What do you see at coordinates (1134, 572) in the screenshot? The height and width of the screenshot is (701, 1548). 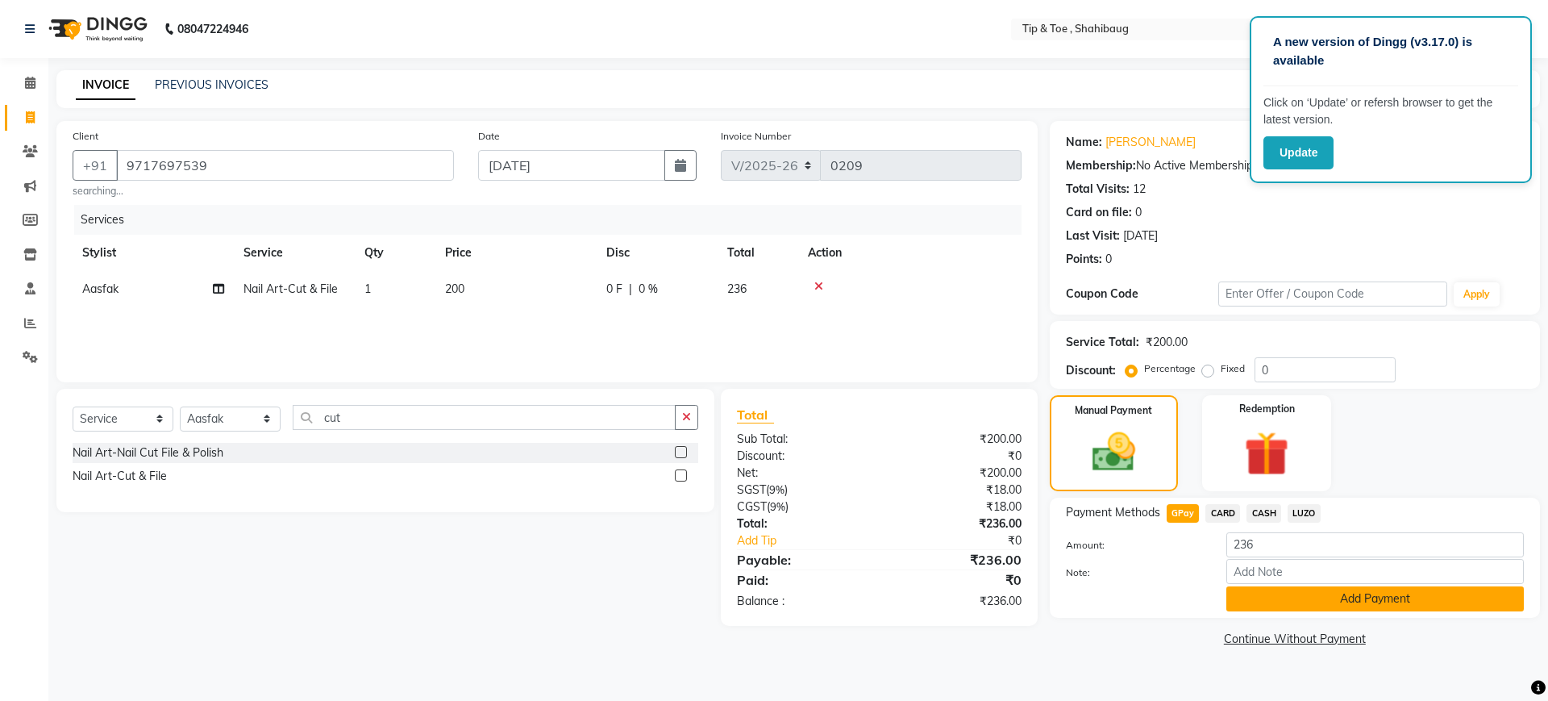 I see `label: Note:` at bounding box center [1134, 572].